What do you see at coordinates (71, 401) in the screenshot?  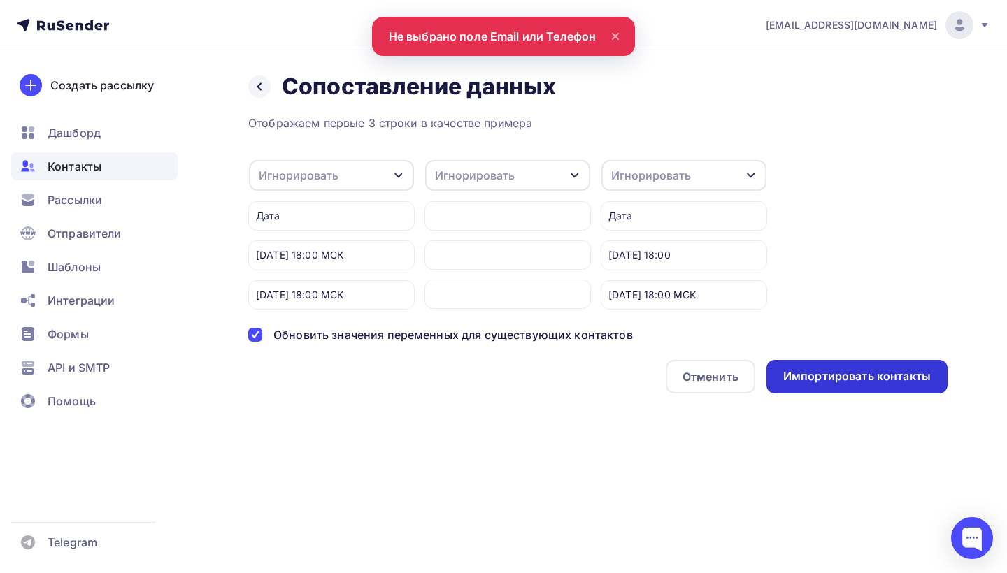 I see `span: Помощь` at bounding box center [71, 401].